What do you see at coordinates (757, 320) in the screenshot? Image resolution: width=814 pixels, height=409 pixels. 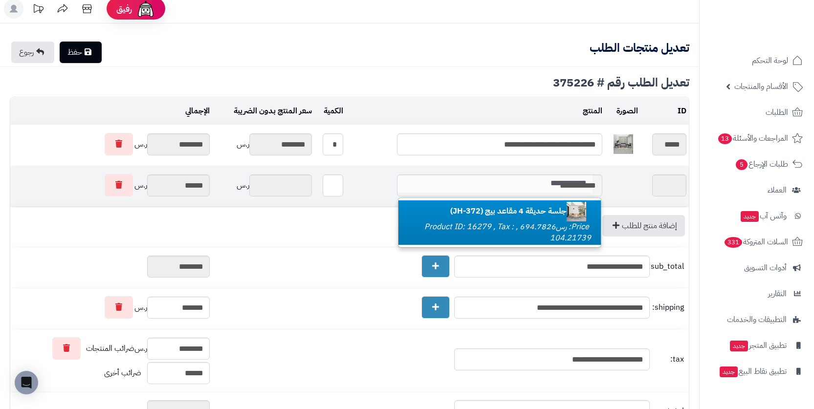 I see `span: التطبيقات والخدمات` at bounding box center [757, 320].